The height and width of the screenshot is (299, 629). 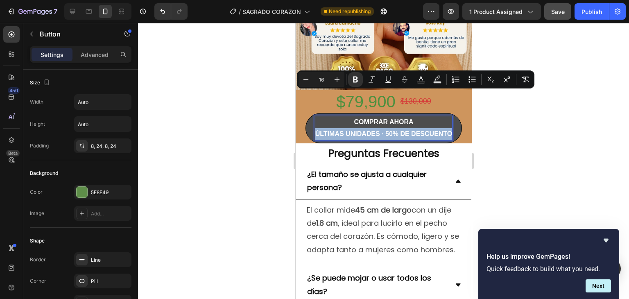 What do you see at coordinates (88, 99) in the screenshot?
I see `strong: COMPRAR AHORA` at bounding box center [88, 99].